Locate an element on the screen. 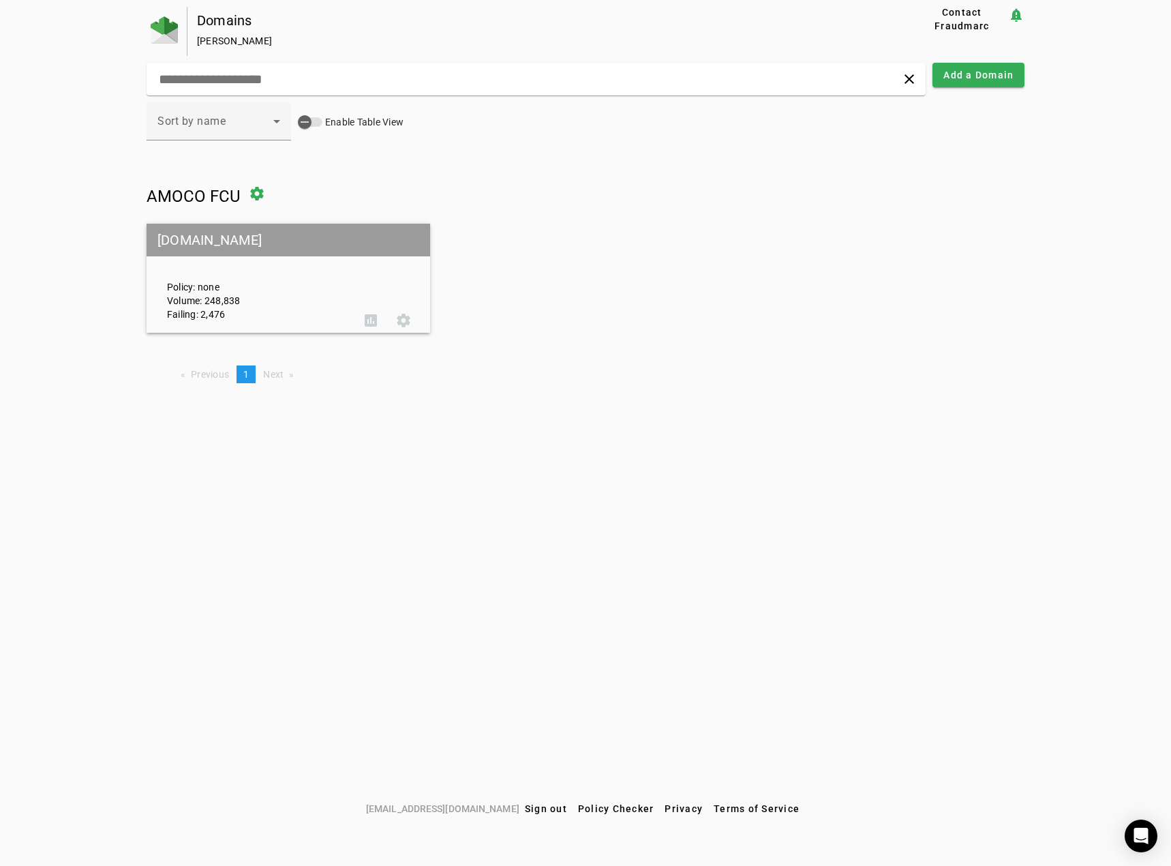 Image resolution: width=1171 pixels, height=866 pixels. span: Terms of Service is located at coordinates (757, 808).